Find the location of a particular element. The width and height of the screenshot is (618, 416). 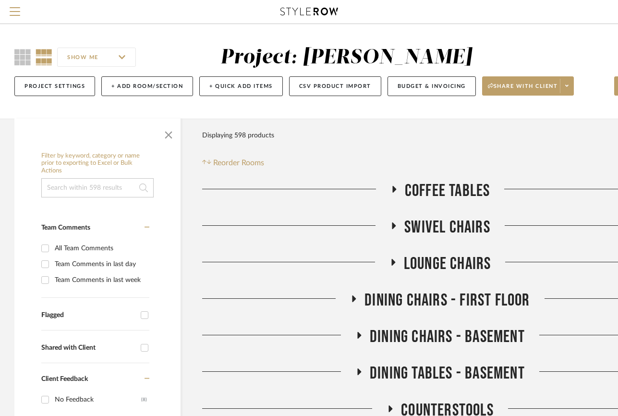

div: All Team Comments is located at coordinates (101, 248).